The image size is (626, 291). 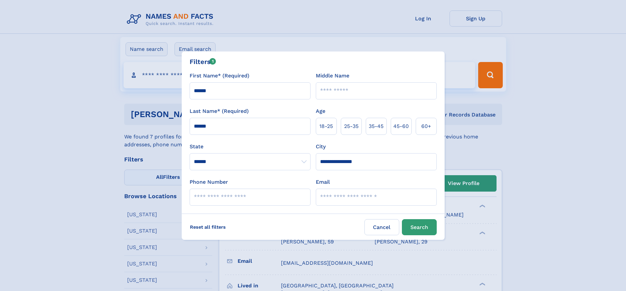 What do you see at coordinates (320, 111) in the screenshot?
I see `label: Age` at bounding box center [320, 111].